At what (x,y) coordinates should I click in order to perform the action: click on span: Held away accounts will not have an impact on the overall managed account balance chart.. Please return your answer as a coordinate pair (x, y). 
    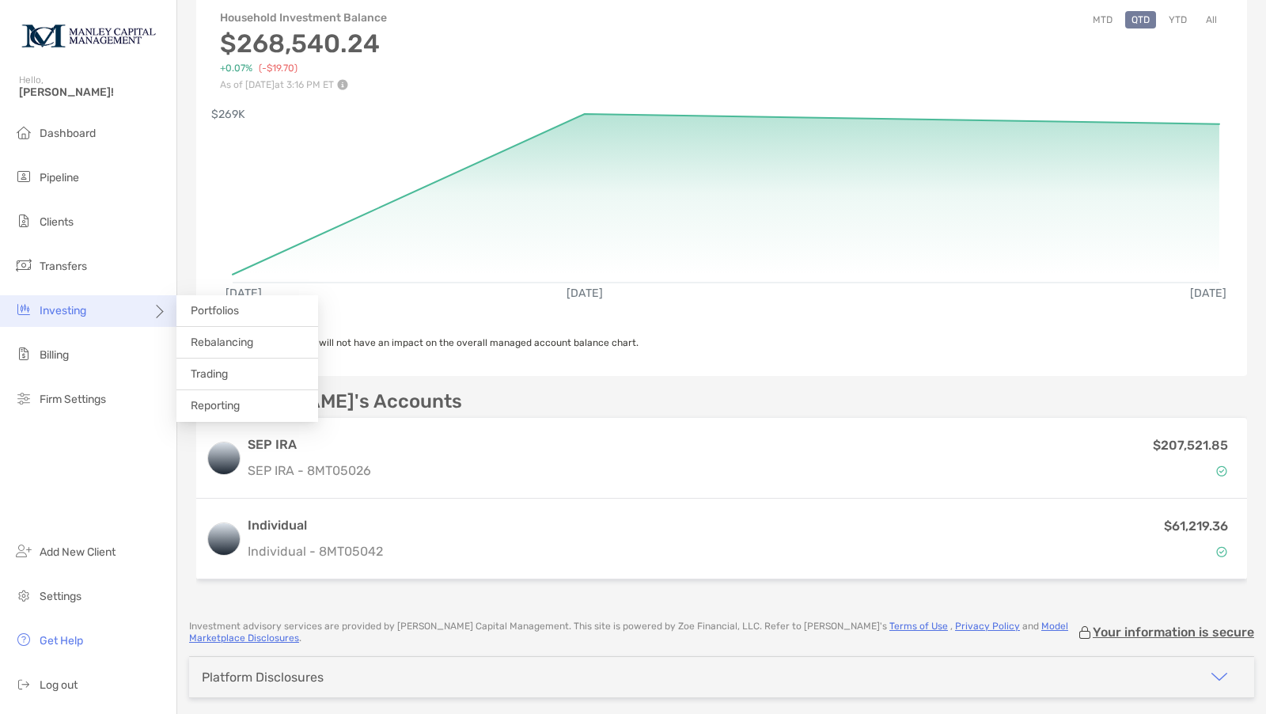
    Looking at the image, I should click on (427, 343).